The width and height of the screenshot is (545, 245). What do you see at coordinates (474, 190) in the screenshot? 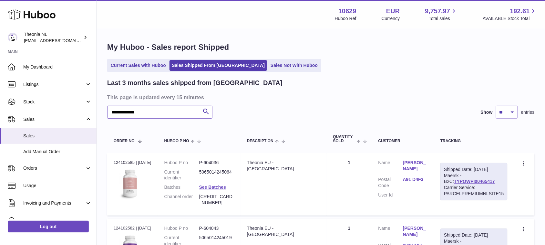
I see `div: Carrier Service: PARCELPREMIUMNLSITE15` at bounding box center [474, 190].